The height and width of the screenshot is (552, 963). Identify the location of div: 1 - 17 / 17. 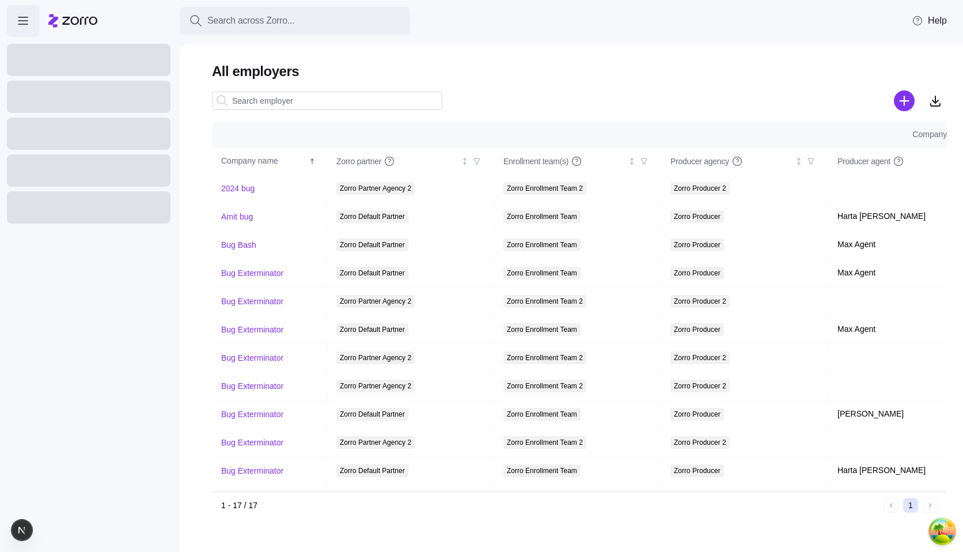
(550, 505).